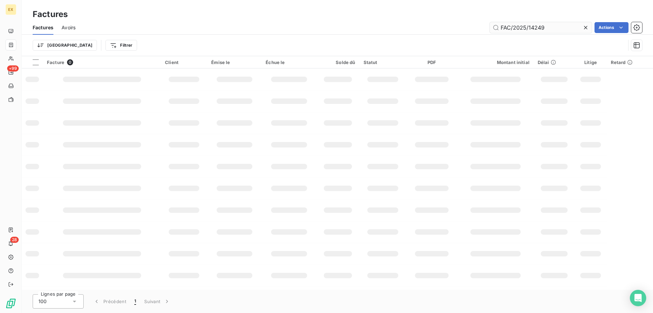 Image resolution: width=653 pixels, height=313 pixels. What do you see at coordinates (43, 301) in the screenshot?
I see `span: 100` at bounding box center [43, 301].